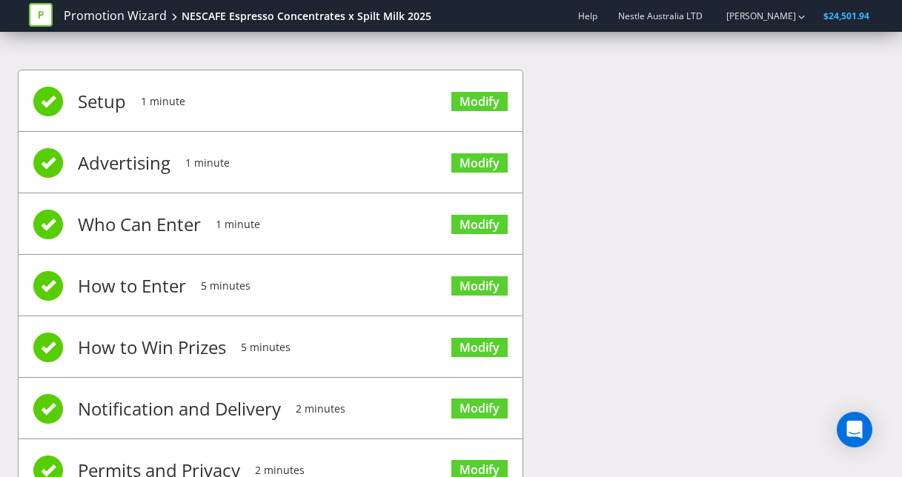 This screenshot has width=902, height=477. I want to click on a: Promotion Wizard, so click(115, 16).